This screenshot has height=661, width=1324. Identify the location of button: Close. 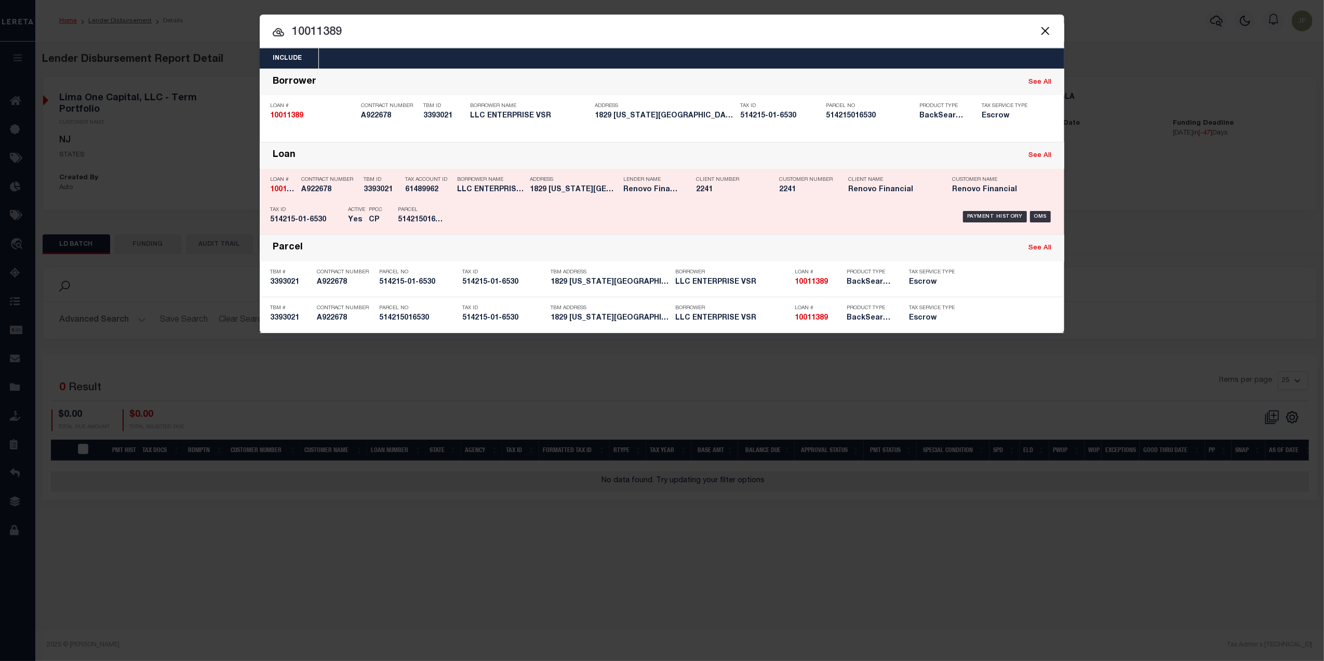
(1045, 31).